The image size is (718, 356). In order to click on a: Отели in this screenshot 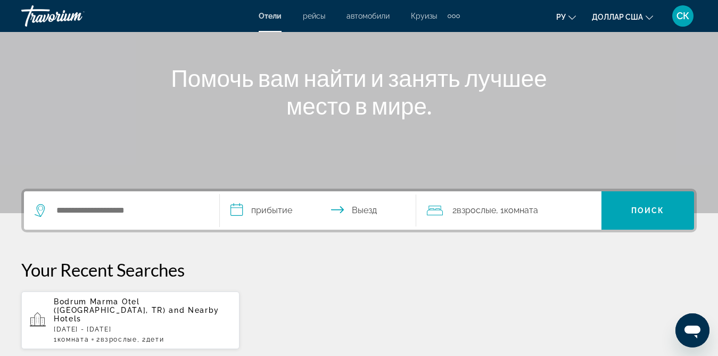, I will do `click(270, 16)`.